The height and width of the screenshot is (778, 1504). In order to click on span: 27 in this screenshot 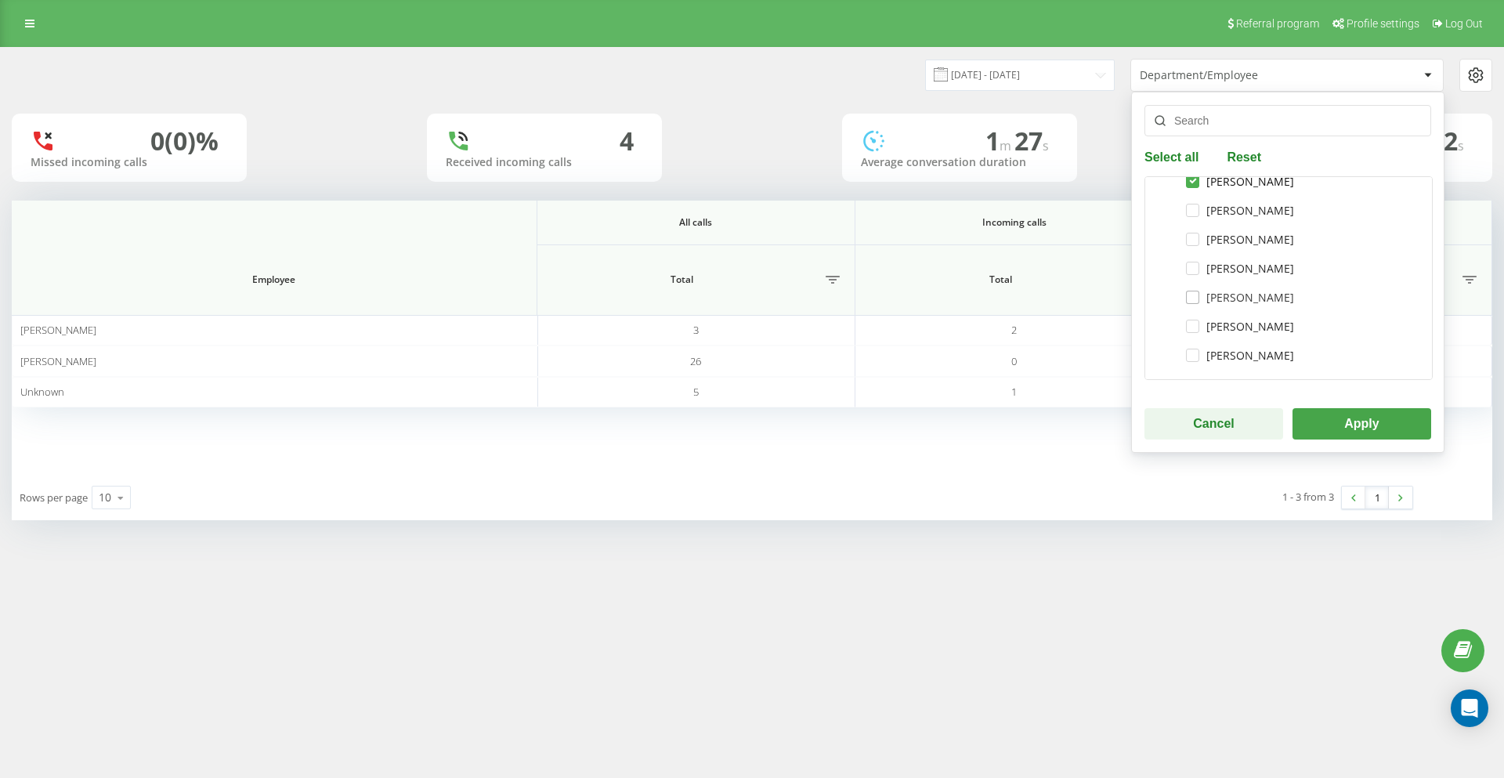, I will do `click(1032, 140)`.